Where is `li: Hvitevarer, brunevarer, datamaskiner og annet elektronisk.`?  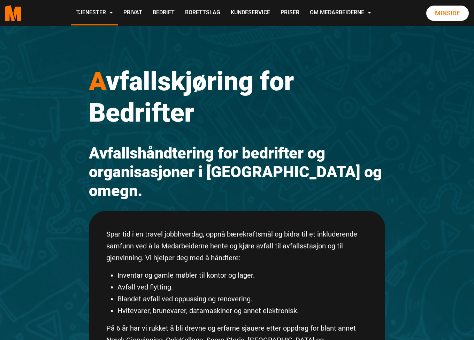 li: Hvitevarer, brunevarer, datamaskiner og annet elektronisk. is located at coordinates (243, 311).